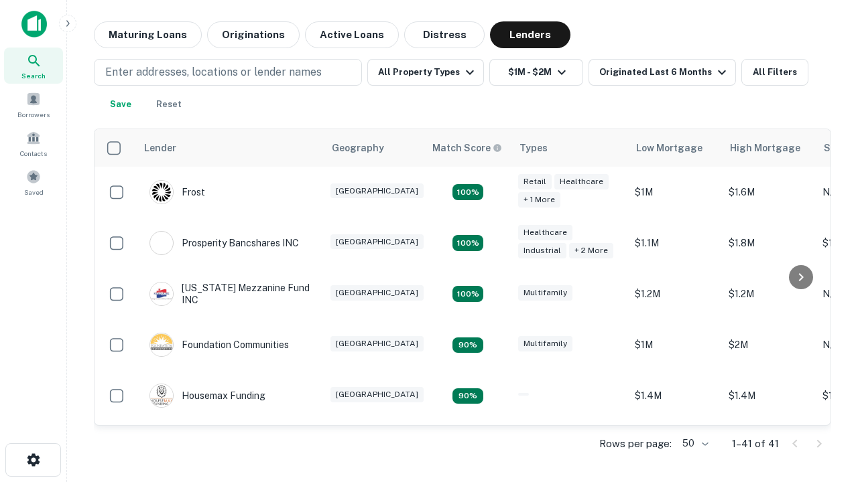 This screenshot has width=858, height=482. What do you see at coordinates (635, 444) in the screenshot?
I see `p: Rows per page:` at bounding box center [635, 444].